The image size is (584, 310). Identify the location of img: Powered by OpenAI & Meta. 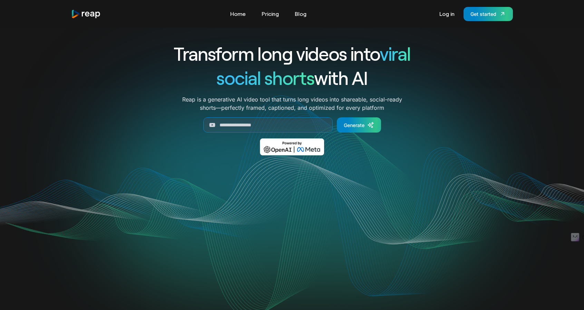
(292, 147).